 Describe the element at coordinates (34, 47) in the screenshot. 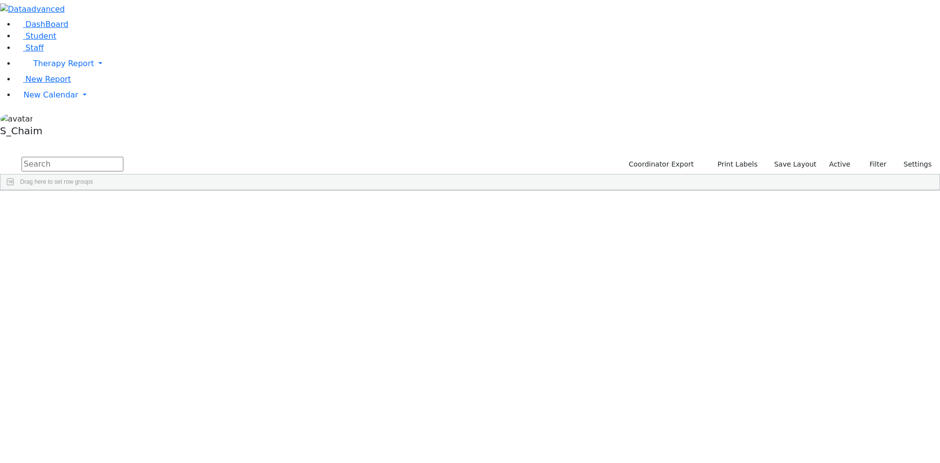

I see `span: Staff` at that location.